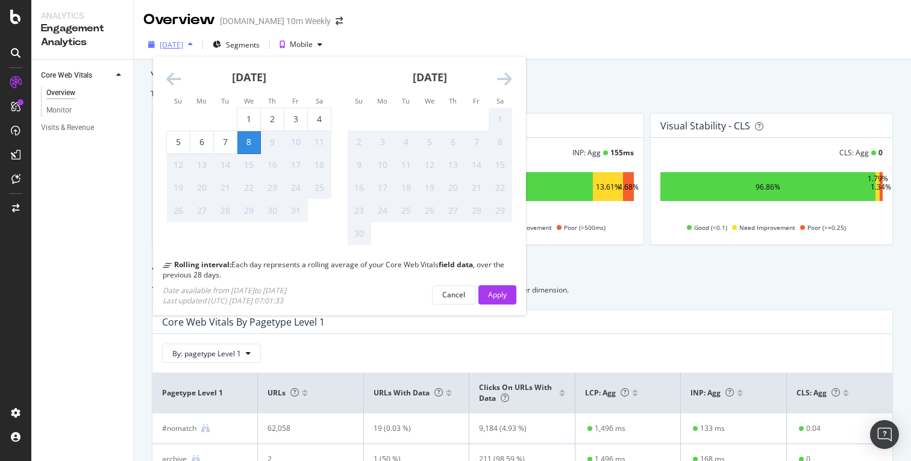 The image size is (911, 461). I want to click on div: 1.34%, so click(881, 187).